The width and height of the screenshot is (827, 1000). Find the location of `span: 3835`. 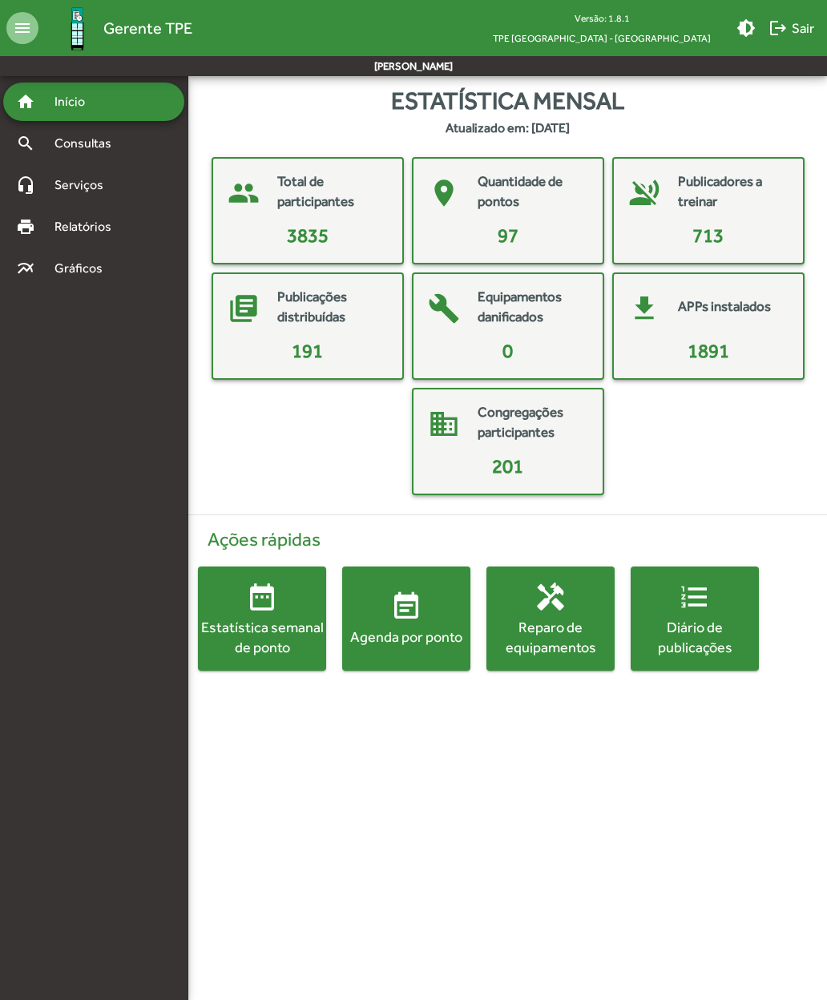

span: 3835 is located at coordinates (308, 235).